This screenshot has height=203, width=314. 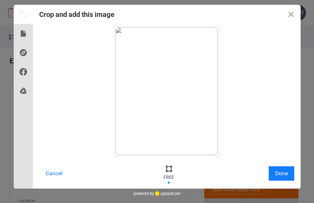 What do you see at coordinates (291, 14) in the screenshot?
I see `button: Close` at bounding box center [291, 14].